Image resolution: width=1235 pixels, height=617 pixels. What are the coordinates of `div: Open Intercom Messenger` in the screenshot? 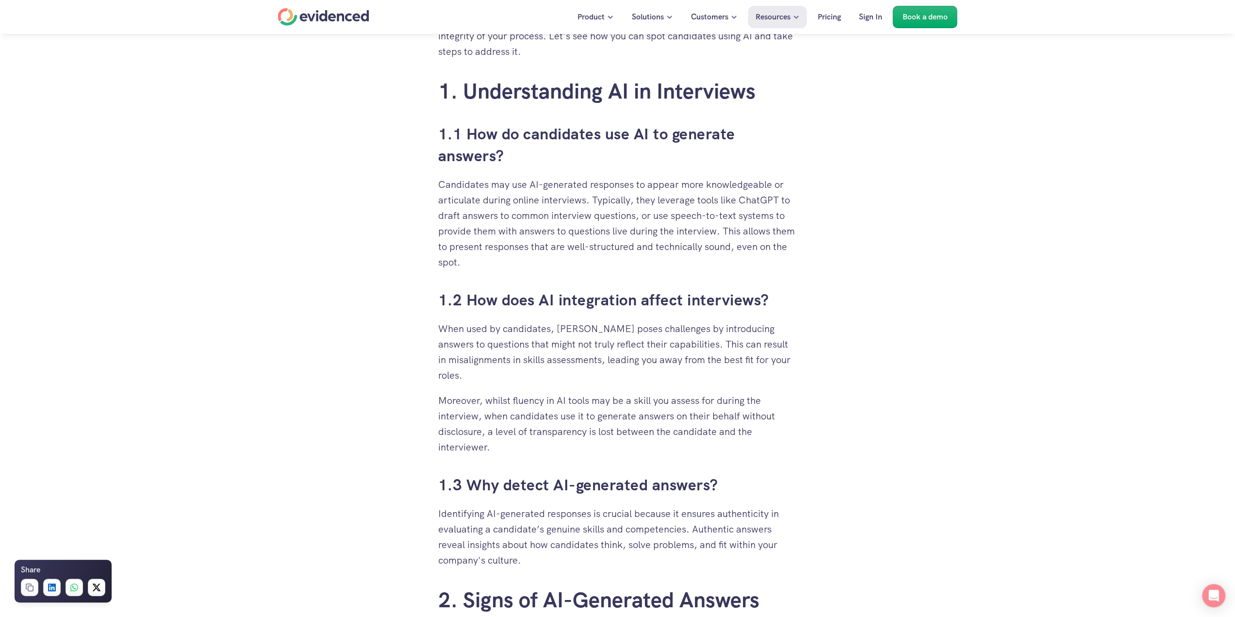 It's located at (1214, 596).